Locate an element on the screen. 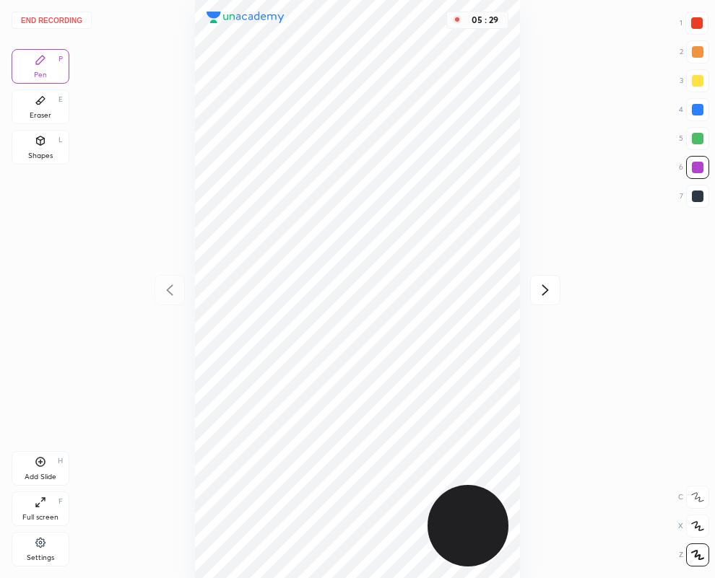 This screenshot has height=578, width=715. div: 1 is located at coordinates (694, 23).